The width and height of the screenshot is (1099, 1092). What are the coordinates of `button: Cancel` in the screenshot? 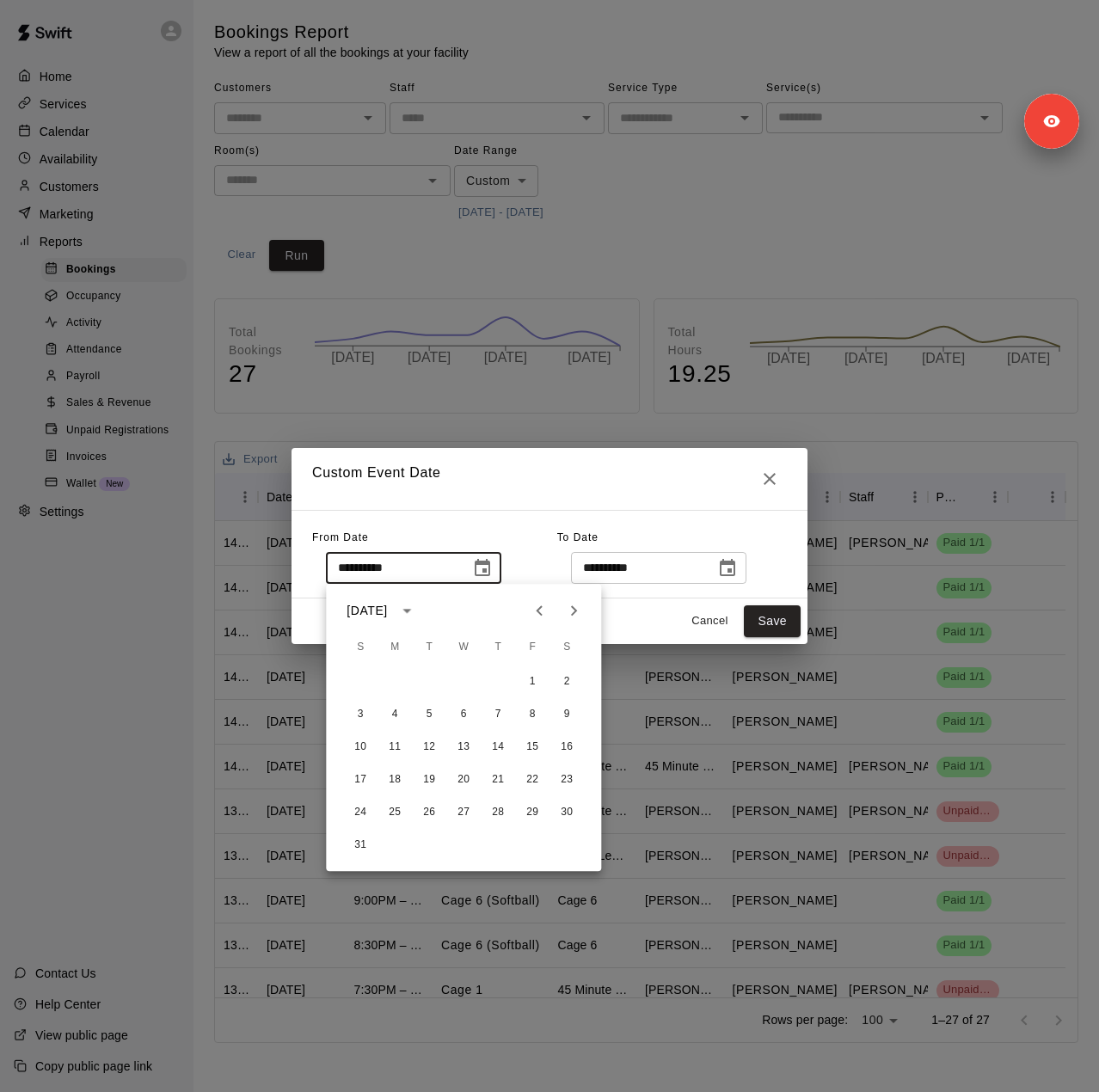 It's located at (710, 621).